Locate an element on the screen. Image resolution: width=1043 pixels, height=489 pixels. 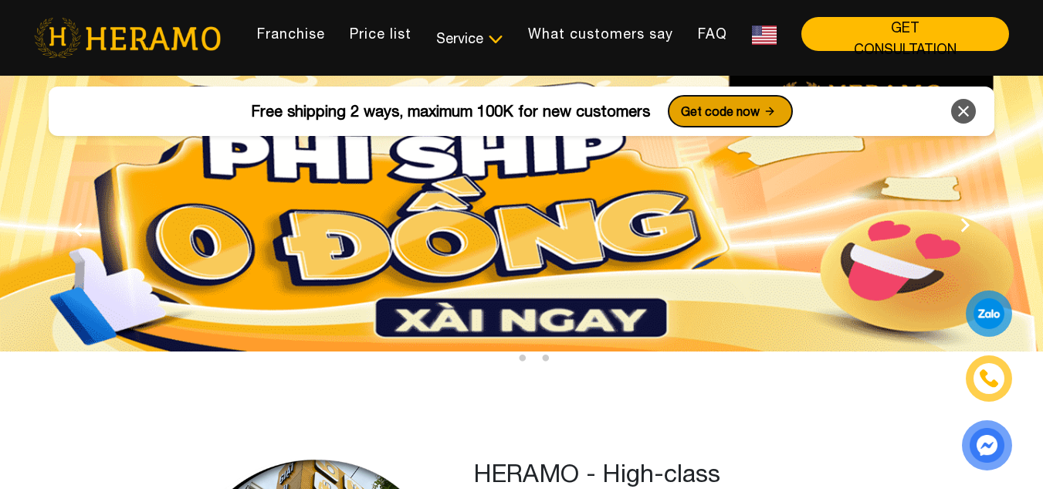
button: GET CONSULTATION is located at coordinates (905, 34).